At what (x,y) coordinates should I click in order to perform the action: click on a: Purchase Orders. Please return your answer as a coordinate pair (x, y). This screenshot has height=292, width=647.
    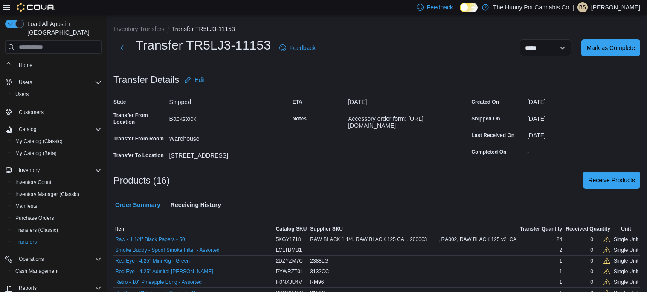
    Looking at the image, I should click on (35, 218).